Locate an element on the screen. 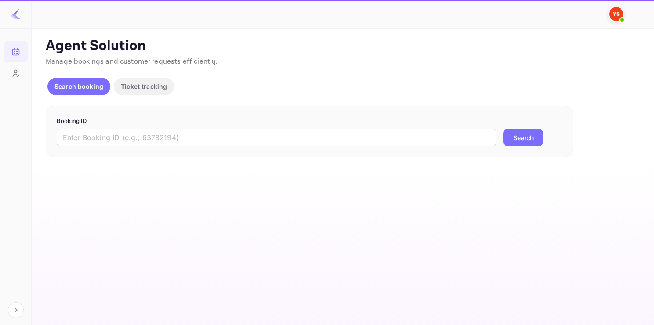 The image size is (654, 325). input: Enter Booking ID (e.g., 63782194) is located at coordinates (276, 137).